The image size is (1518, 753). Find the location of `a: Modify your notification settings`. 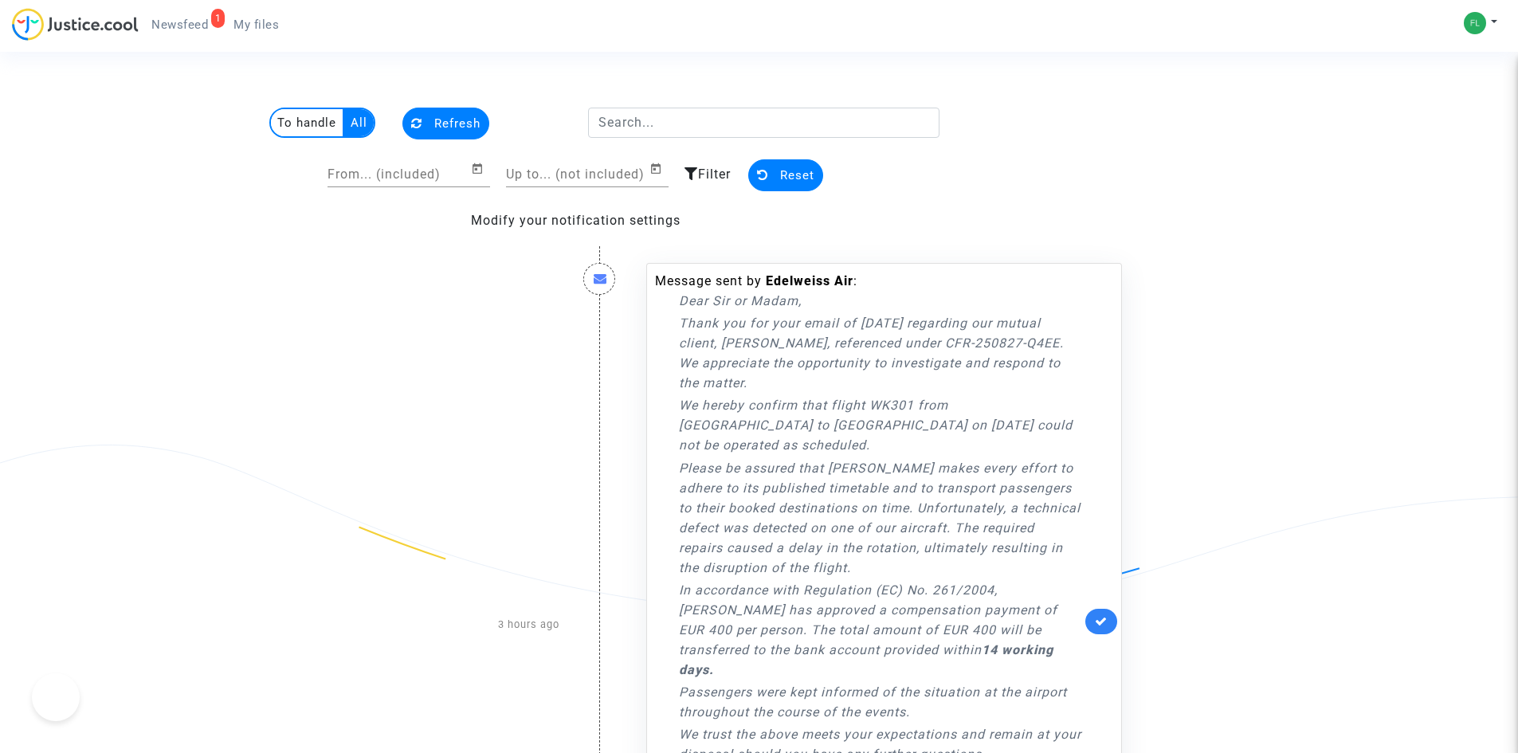

a: Modify your notification settings is located at coordinates (575, 220).